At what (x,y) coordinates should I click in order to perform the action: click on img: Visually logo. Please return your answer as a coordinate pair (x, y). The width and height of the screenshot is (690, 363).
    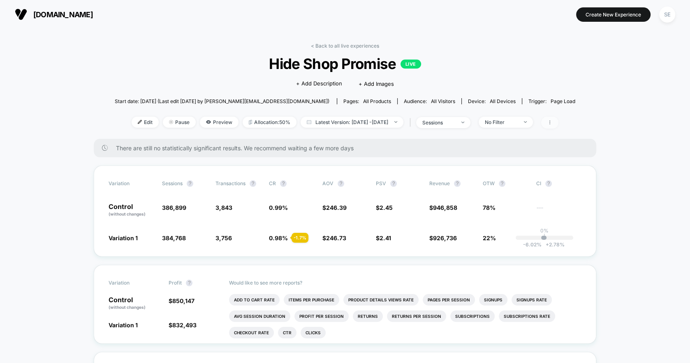
    Looking at the image, I should click on (21, 14).